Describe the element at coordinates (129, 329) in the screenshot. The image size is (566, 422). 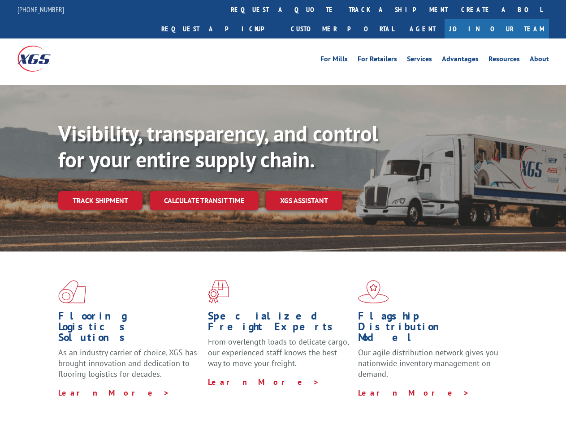
I see `h1: Flooring Logistics Solutions` at that location.